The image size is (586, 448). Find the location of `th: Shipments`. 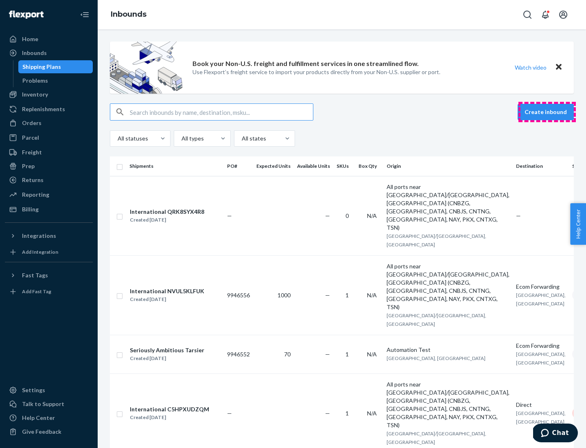

th: Shipments is located at coordinates (175, 166).